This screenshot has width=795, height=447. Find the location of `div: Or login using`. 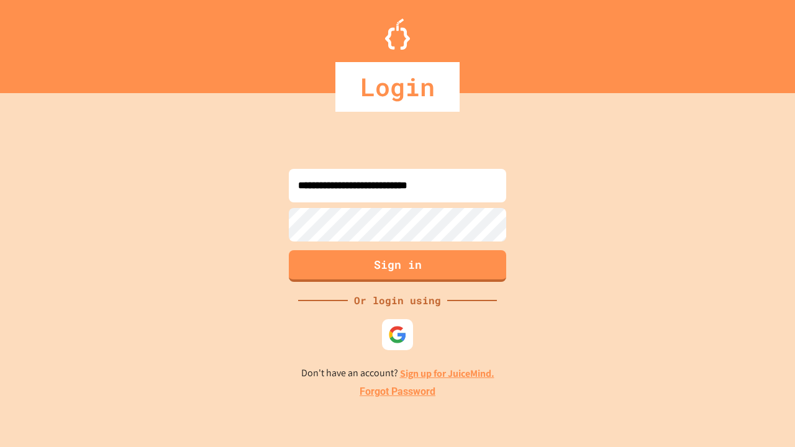

div: Or login using is located at coordinates (397, 301).